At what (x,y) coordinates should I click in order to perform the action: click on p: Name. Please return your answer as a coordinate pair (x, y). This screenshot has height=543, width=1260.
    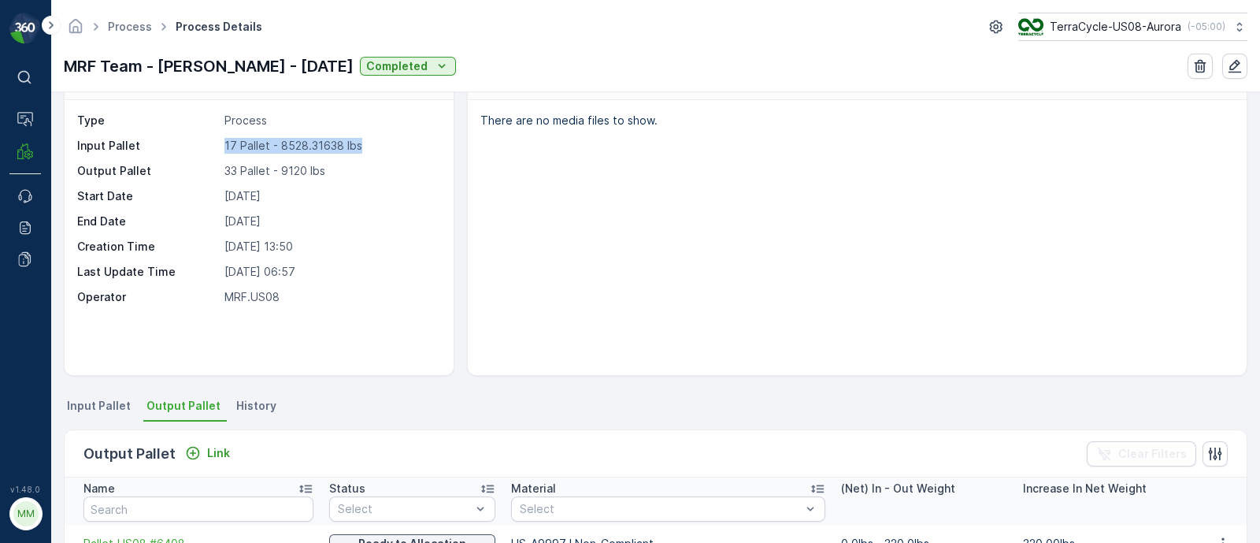
    Looking at the image, I should click on (99, 488).